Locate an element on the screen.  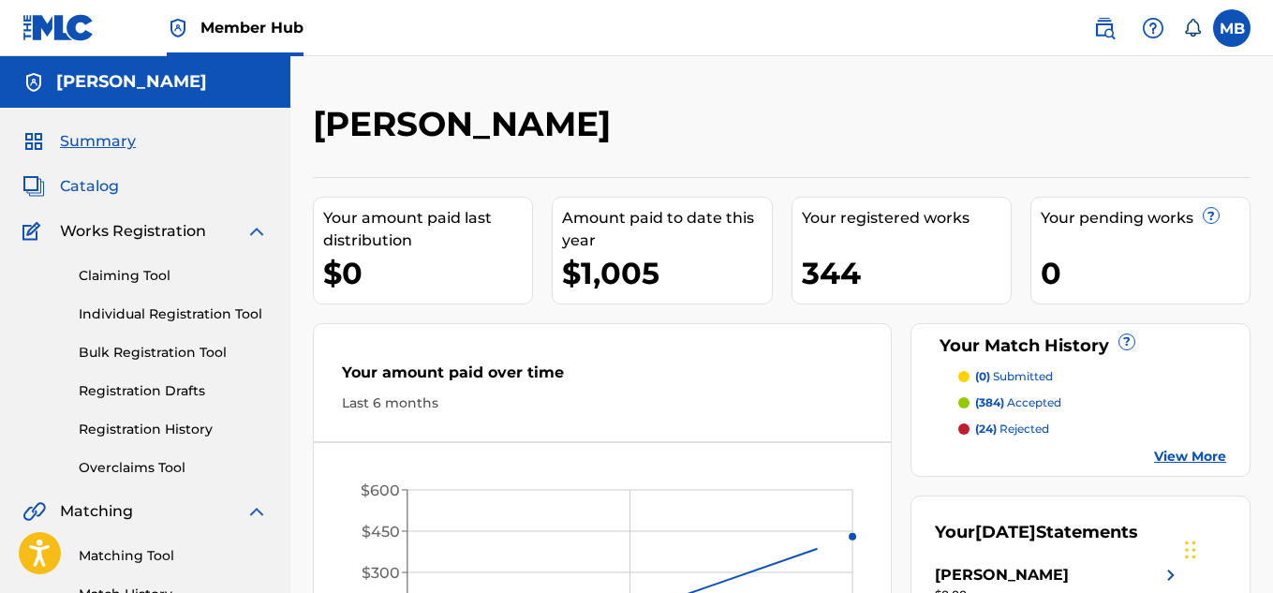
img: search is located at coordinates (1105, 28).